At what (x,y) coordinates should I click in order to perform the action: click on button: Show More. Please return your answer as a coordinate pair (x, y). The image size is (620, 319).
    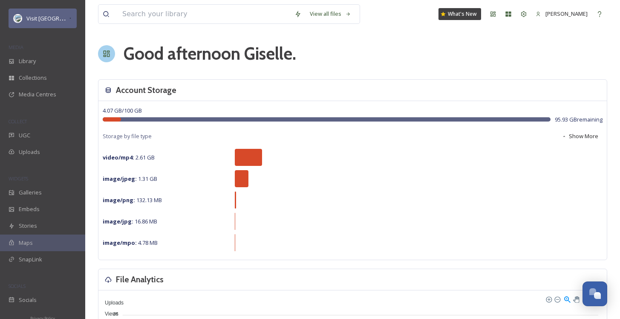
    Looking at the image, I should click on (580, 136).